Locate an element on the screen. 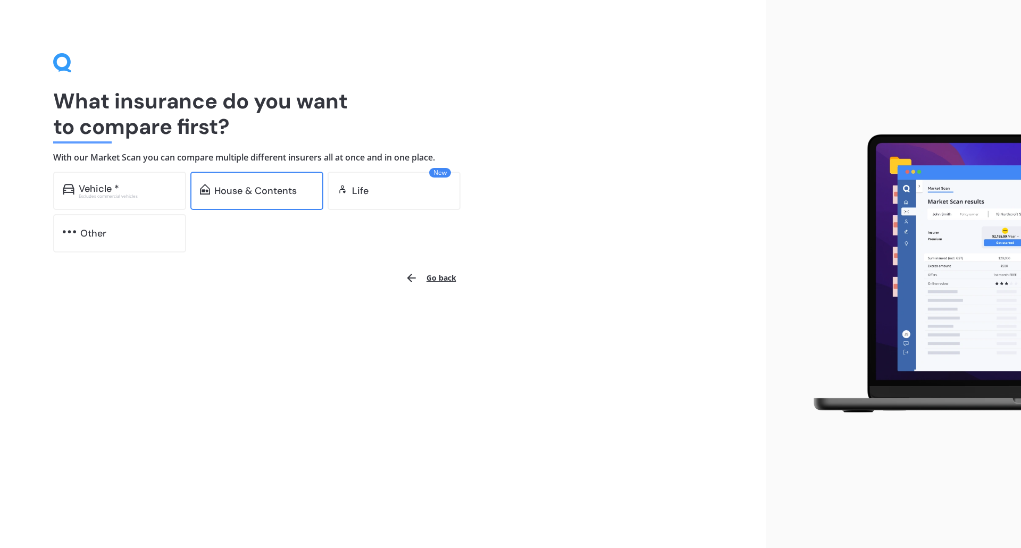 This screenshot has height=548, width=1021. div: Life is located at coordinates (360, 191).